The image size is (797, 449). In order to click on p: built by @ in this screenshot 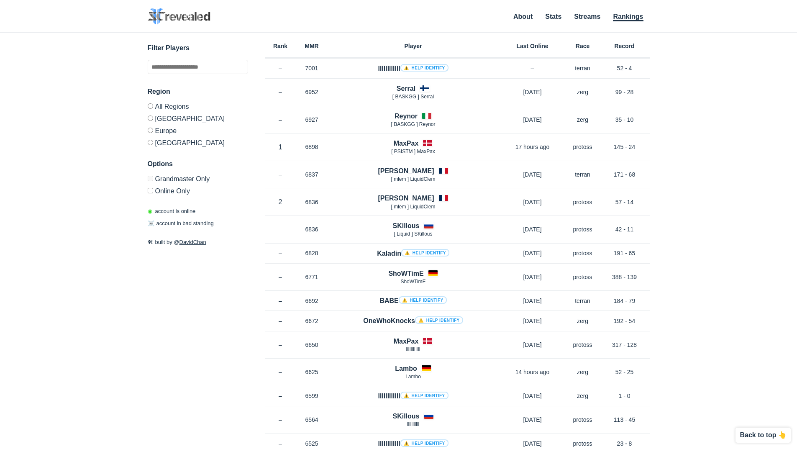, I will do `click(198, 242)`.